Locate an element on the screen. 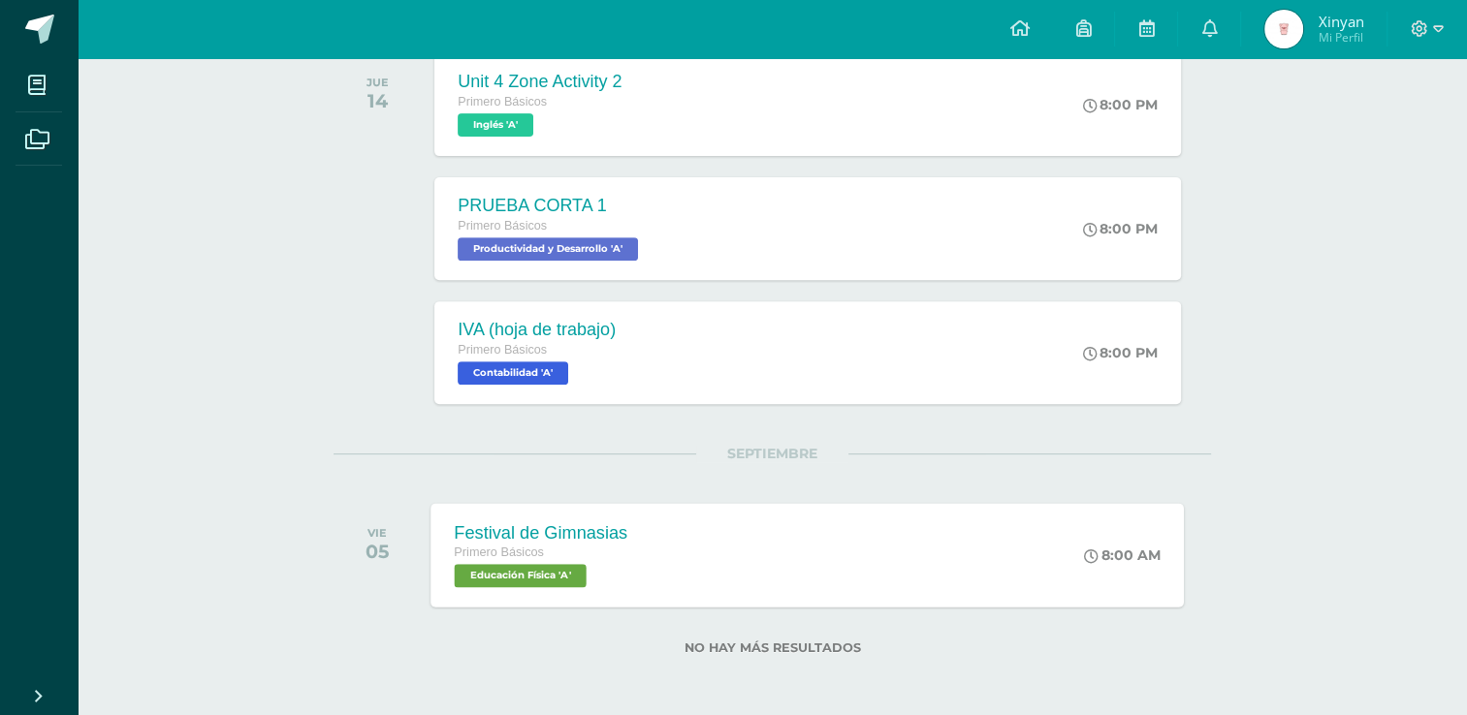 The image size is (1467, 715). span: Educación Física 'A' is located at coordinates (521, 576).